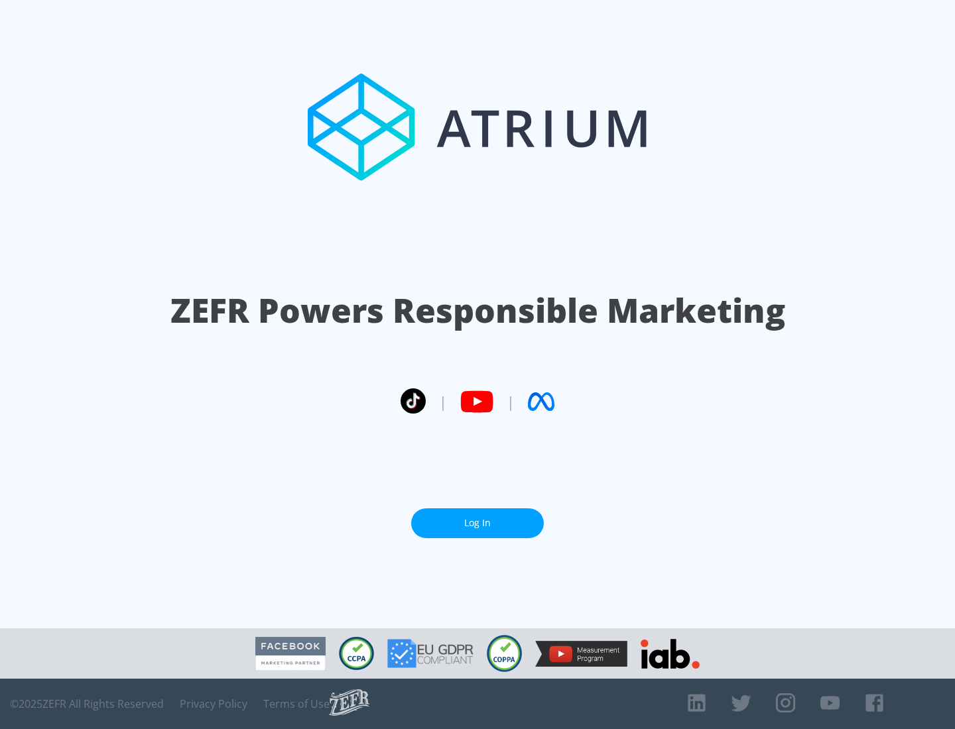  I want to click on a: Log In, so click(477, 523).